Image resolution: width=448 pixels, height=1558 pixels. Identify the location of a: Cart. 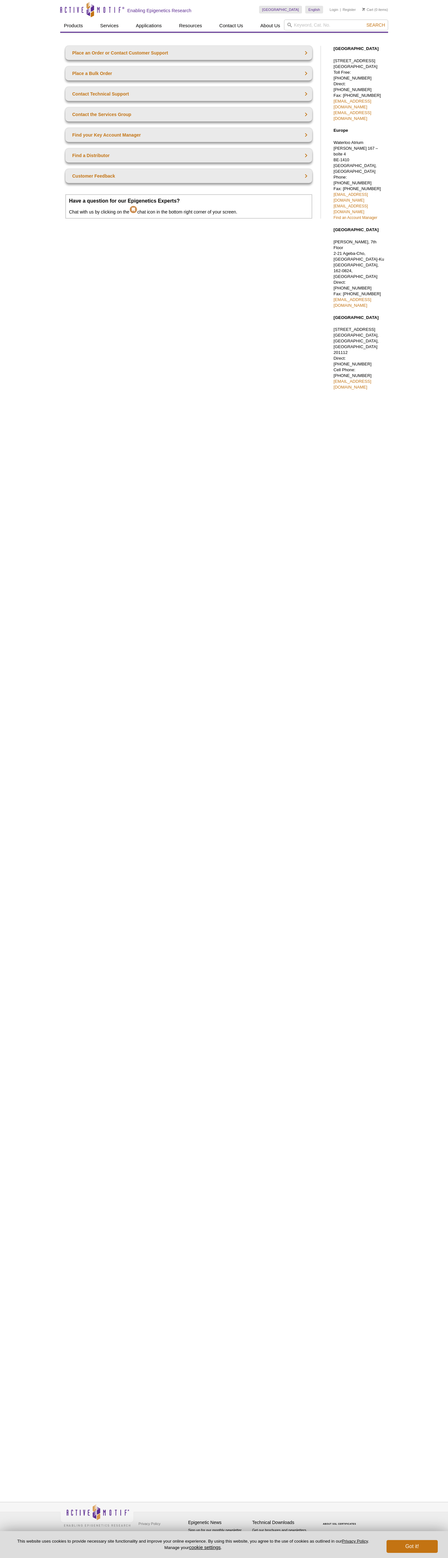
(368, 10).